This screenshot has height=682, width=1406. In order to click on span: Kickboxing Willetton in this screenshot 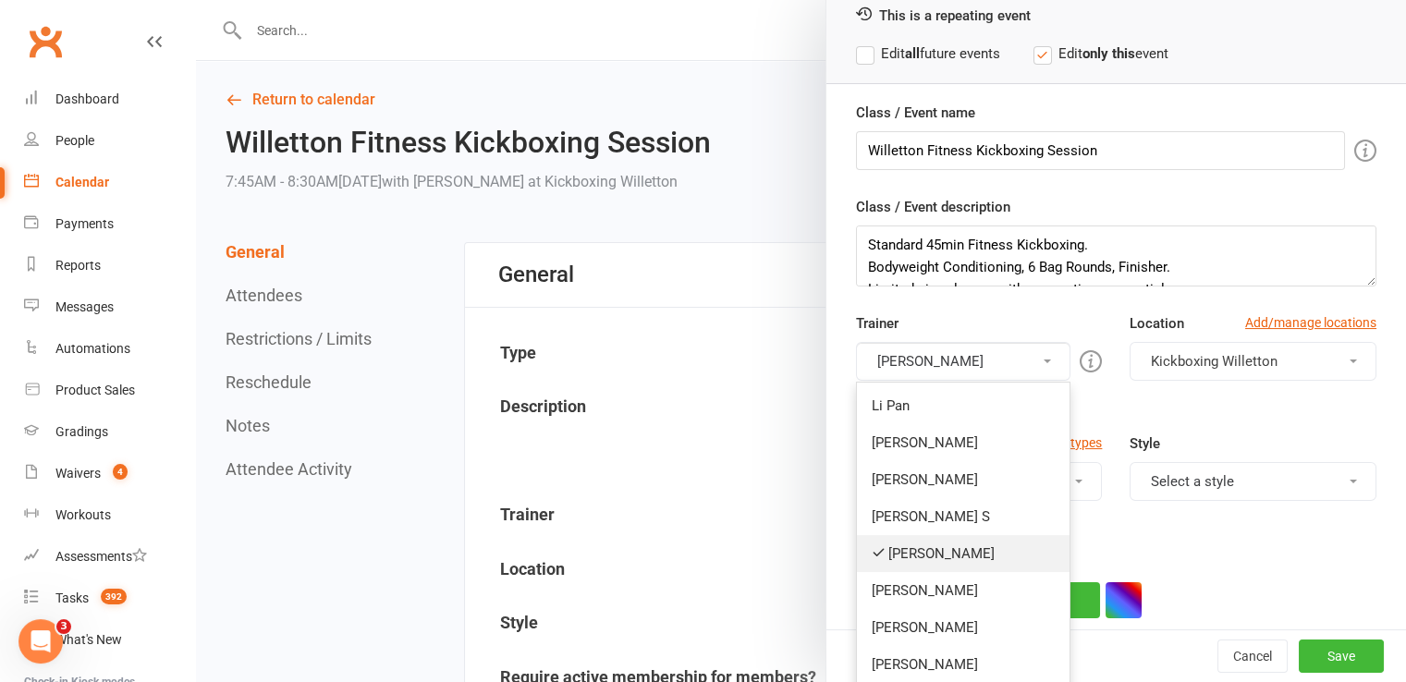, I will do `click(1214, 361)`.